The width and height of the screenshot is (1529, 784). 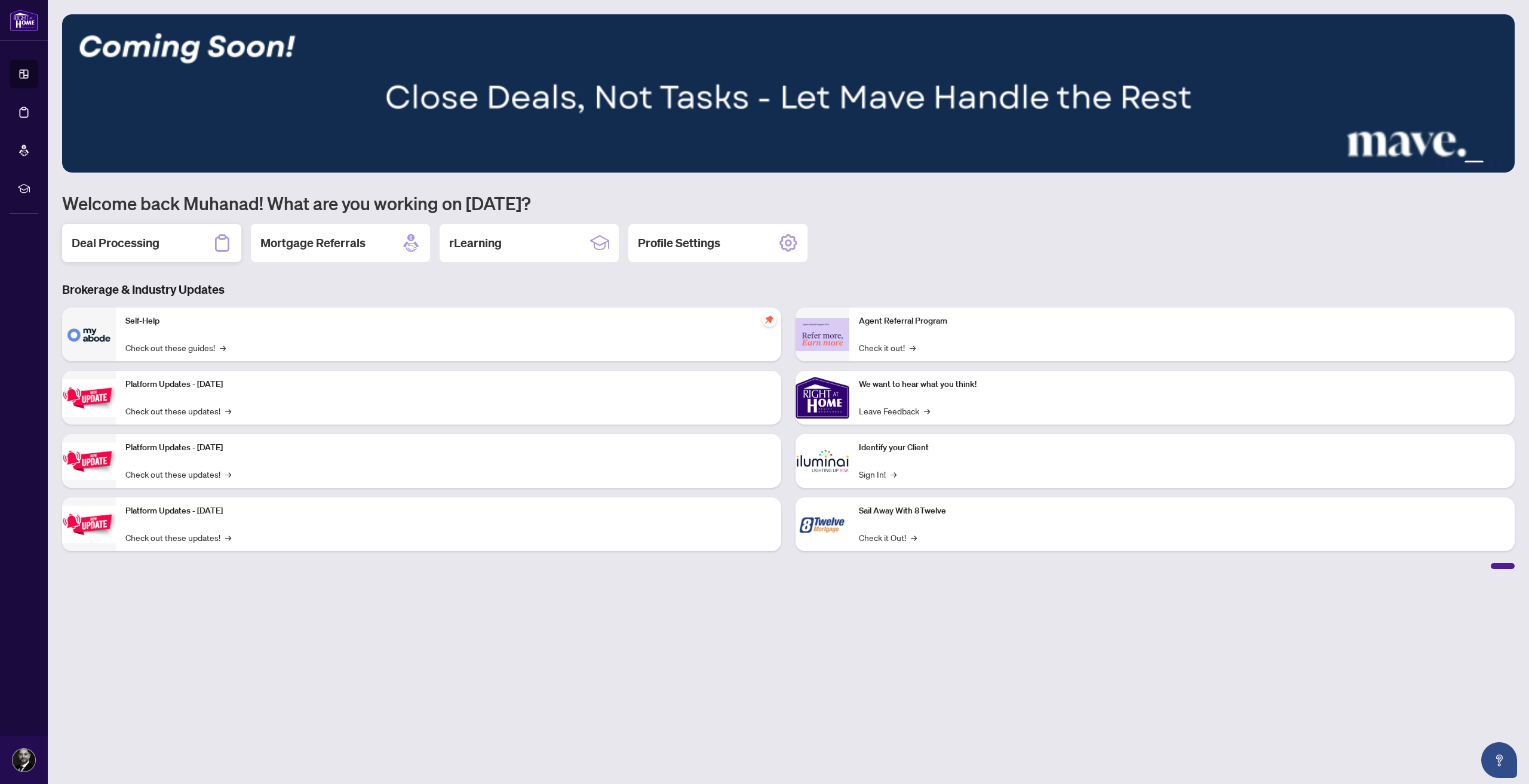 I want to click on h2: Profile Settings, so click(x=679, y=243).